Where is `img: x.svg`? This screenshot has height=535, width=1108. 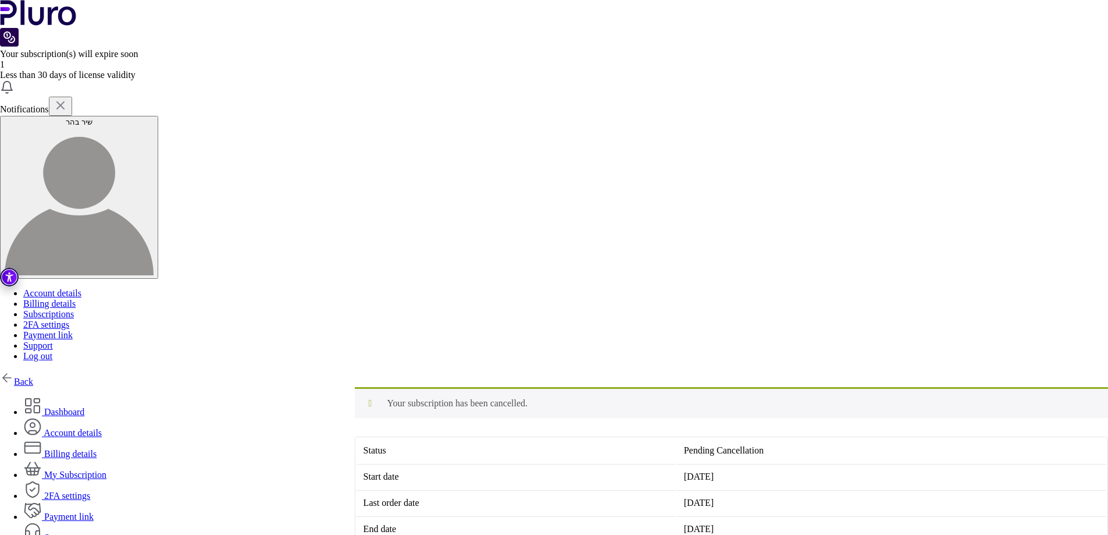 img: x.svg is located at coordinates (61, 105).